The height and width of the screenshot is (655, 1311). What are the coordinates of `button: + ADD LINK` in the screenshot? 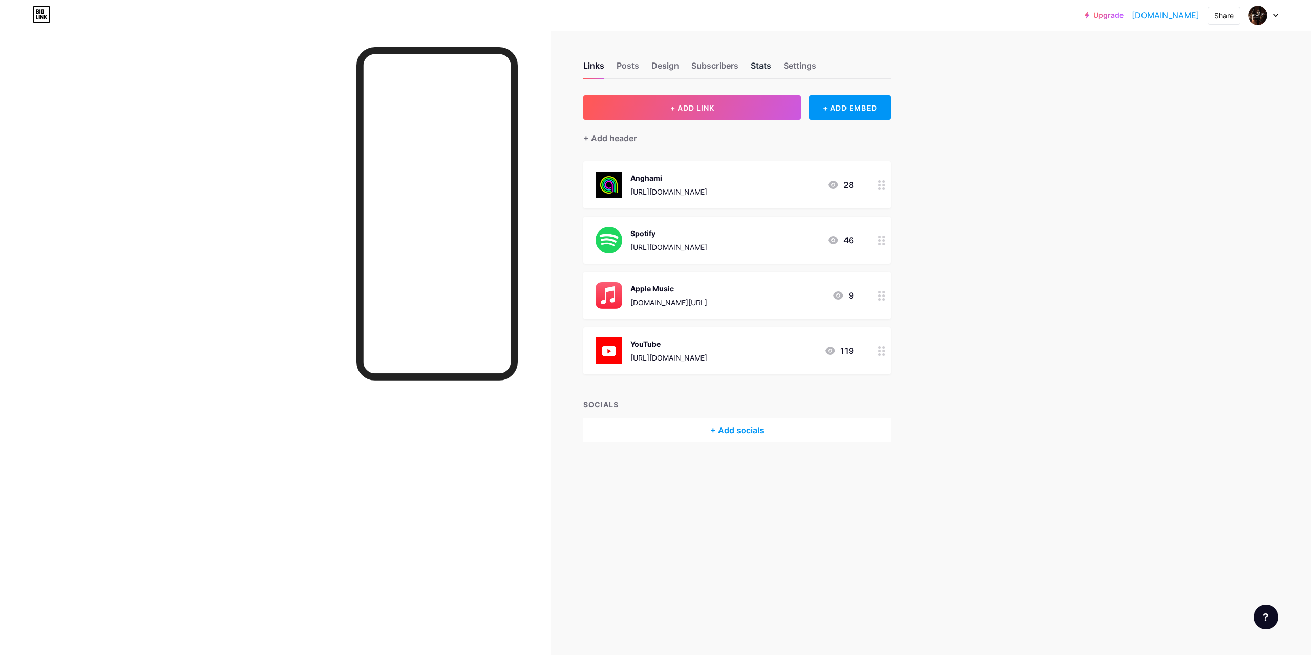 It's located at (692, 108).